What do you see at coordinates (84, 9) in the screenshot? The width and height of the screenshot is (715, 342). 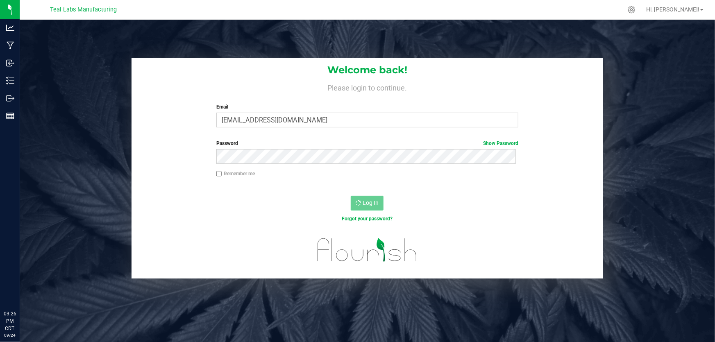 I see `span: Teal Labs Manufacturing` at bounding box center [84, 9].